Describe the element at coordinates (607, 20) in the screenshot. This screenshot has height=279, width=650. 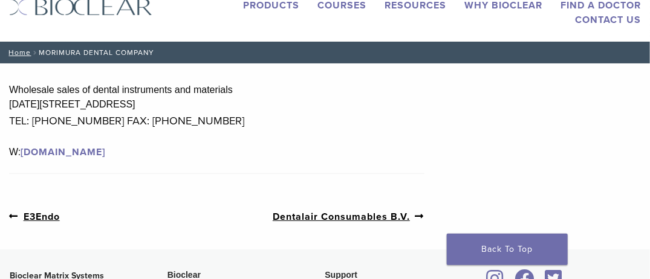
I see `a: Contact Us` at that location.